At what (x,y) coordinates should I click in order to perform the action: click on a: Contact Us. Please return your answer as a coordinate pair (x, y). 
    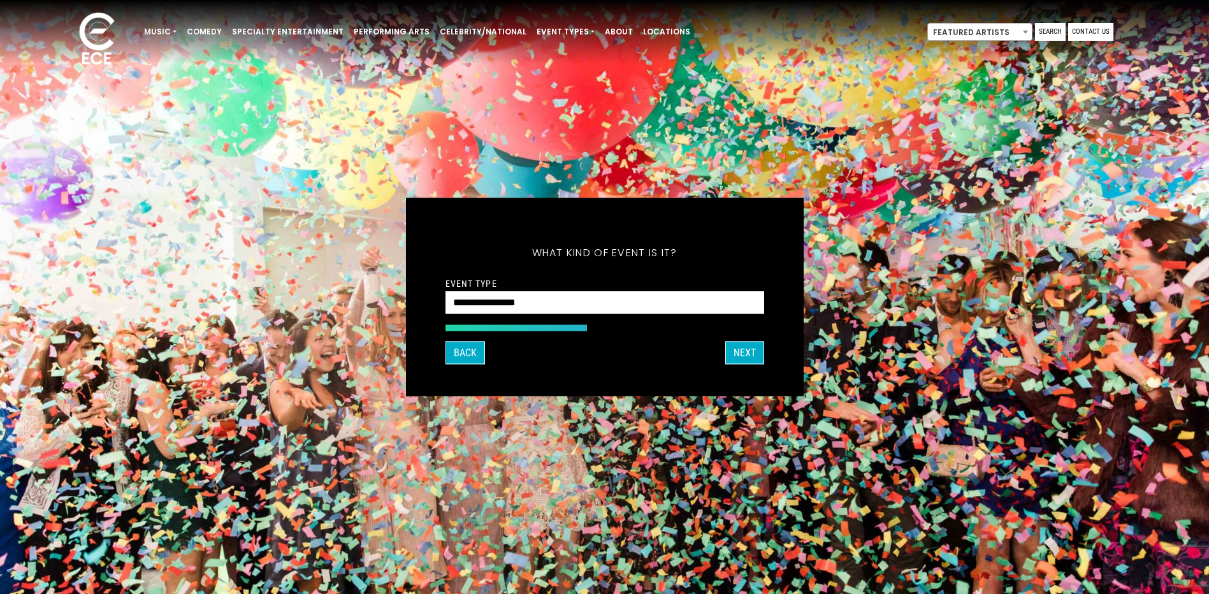
    Looking at the image, I should click on (1090, 32).